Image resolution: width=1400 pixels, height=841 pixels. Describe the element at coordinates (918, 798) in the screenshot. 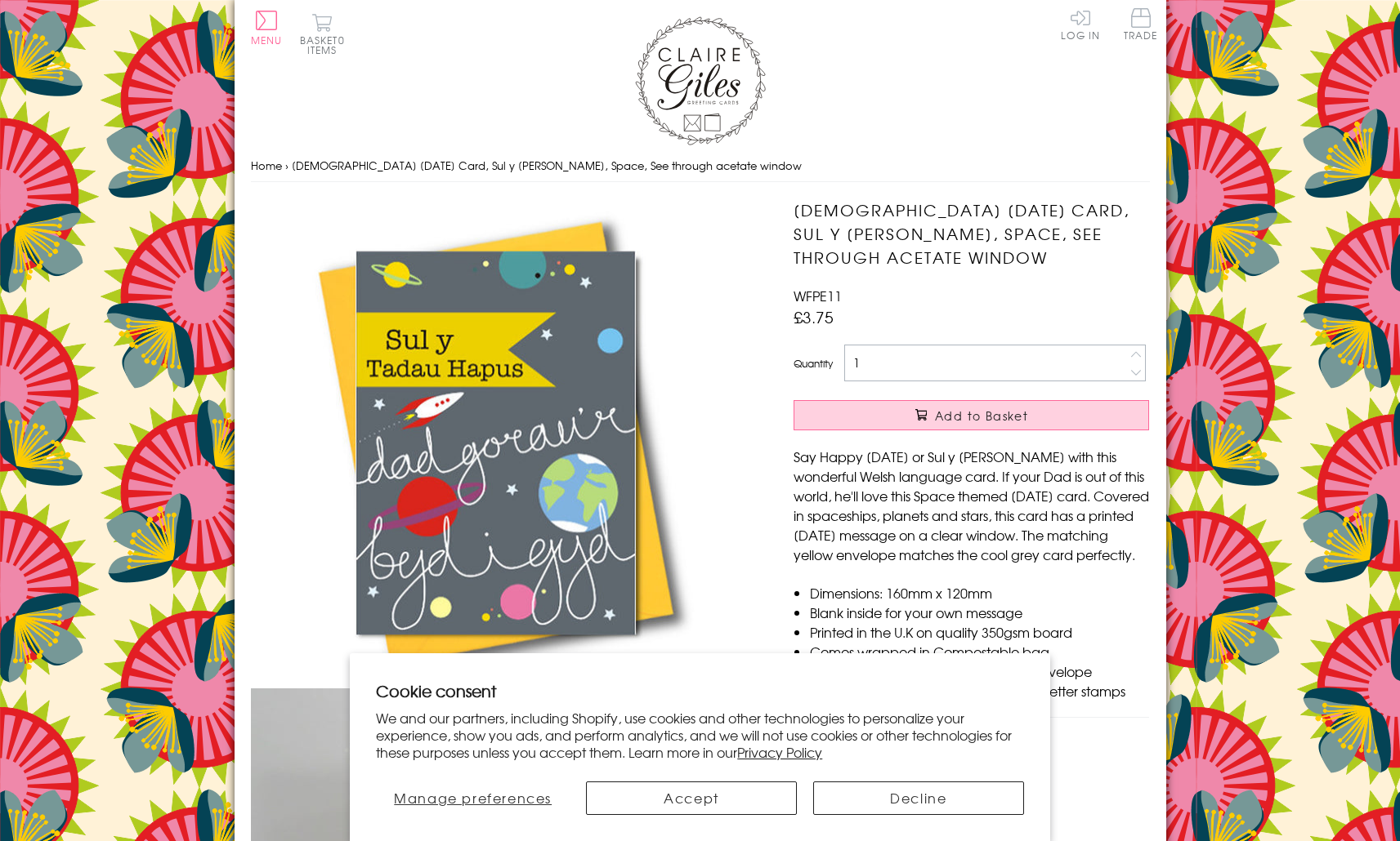

I see `button: Decline` at that location.